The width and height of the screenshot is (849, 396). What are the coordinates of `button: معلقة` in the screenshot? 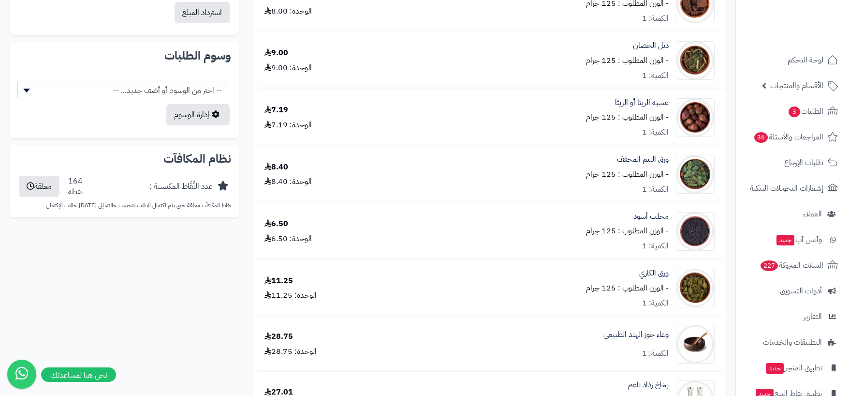 It's located at (39, 186).